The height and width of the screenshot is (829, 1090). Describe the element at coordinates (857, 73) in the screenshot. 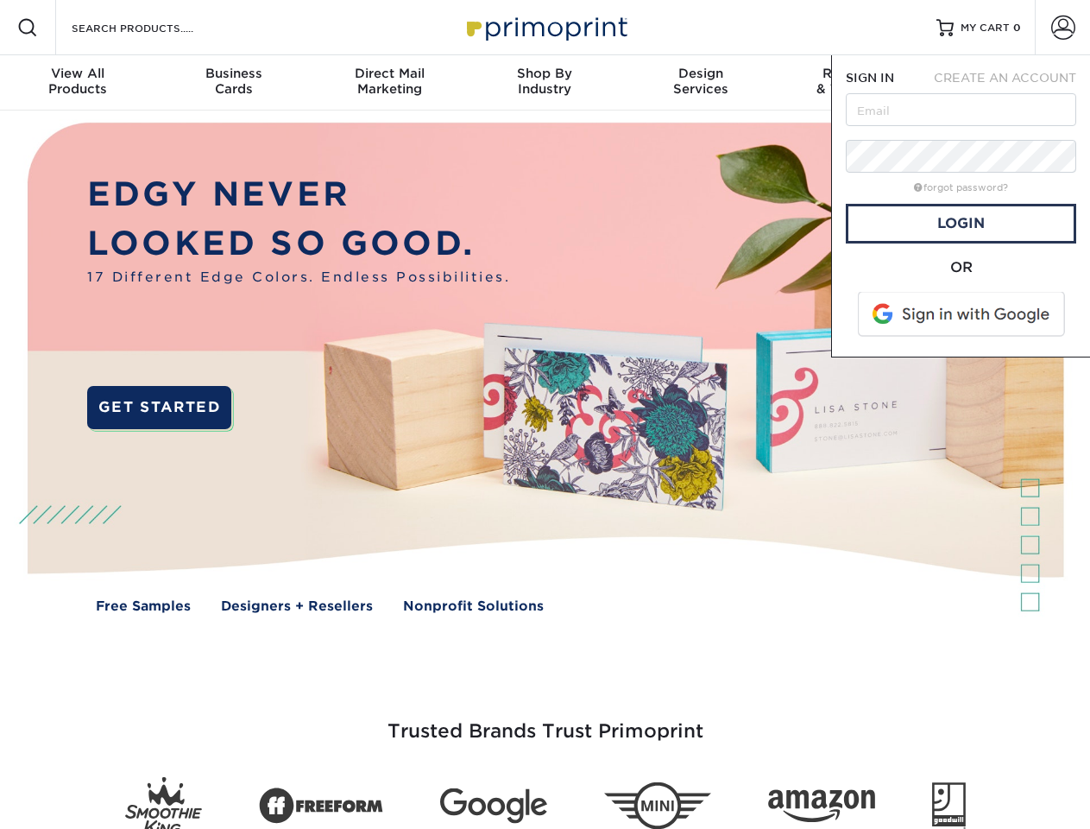

I see `span: Resources` at that location.